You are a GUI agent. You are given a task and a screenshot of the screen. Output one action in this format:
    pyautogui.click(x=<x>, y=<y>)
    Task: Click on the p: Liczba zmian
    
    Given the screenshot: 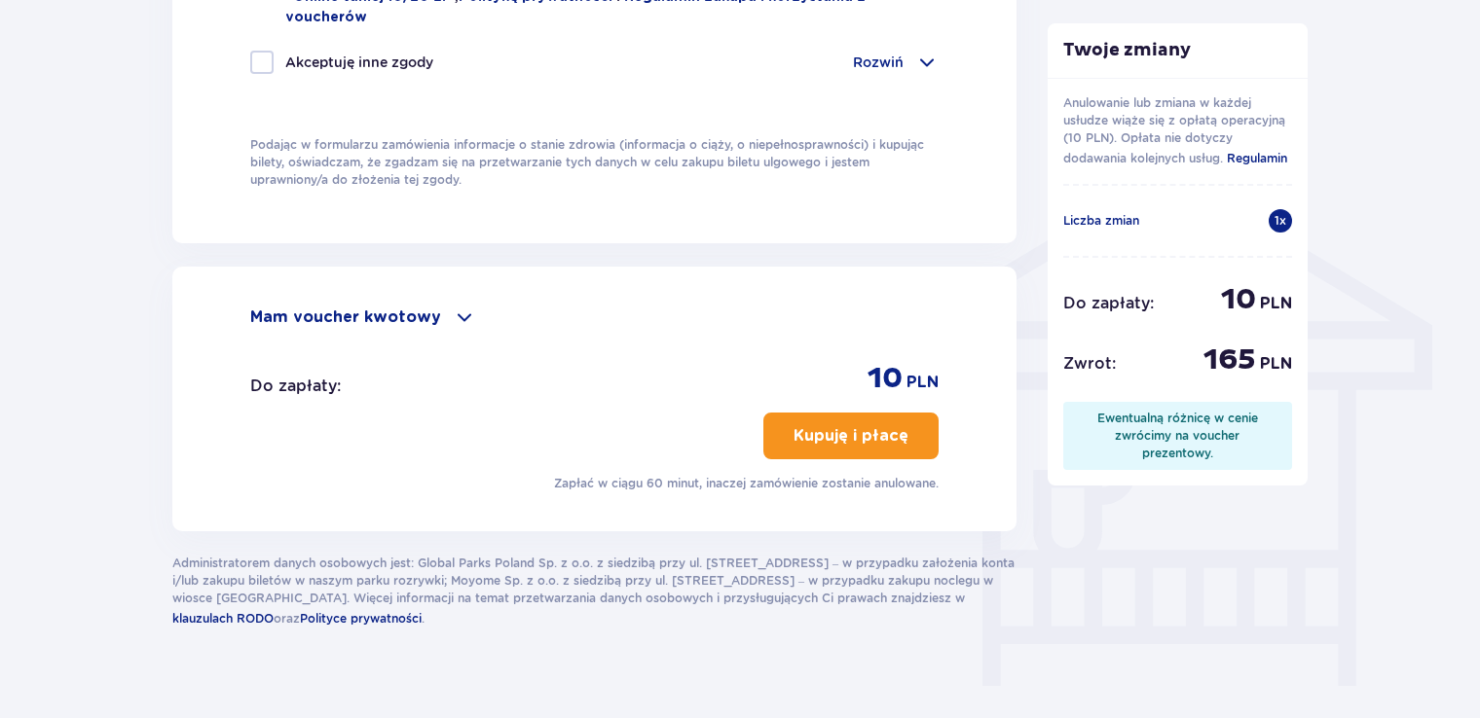 What is the action you would take?
    pyautogui.click(x=1101, y=221)
    